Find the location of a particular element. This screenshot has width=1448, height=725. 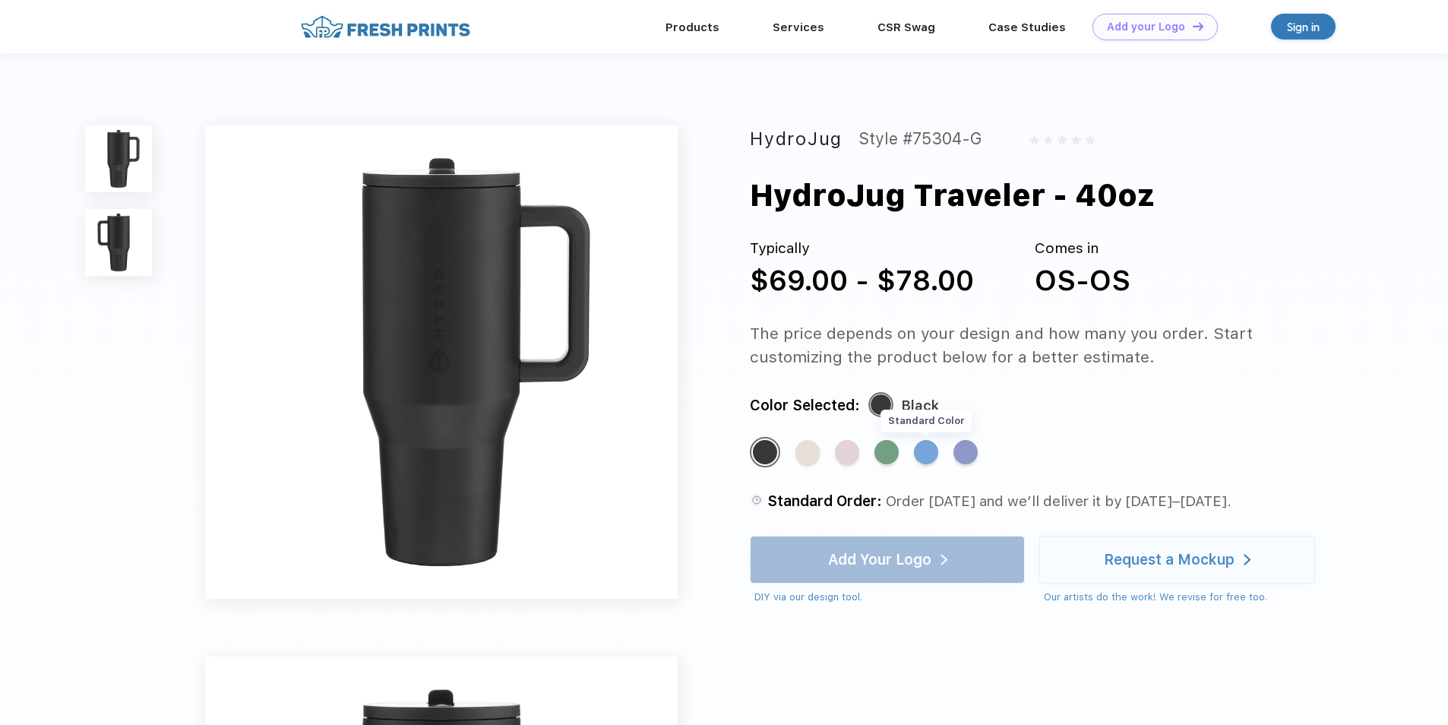

img: white arrow is located at coordinates (1246, 559).